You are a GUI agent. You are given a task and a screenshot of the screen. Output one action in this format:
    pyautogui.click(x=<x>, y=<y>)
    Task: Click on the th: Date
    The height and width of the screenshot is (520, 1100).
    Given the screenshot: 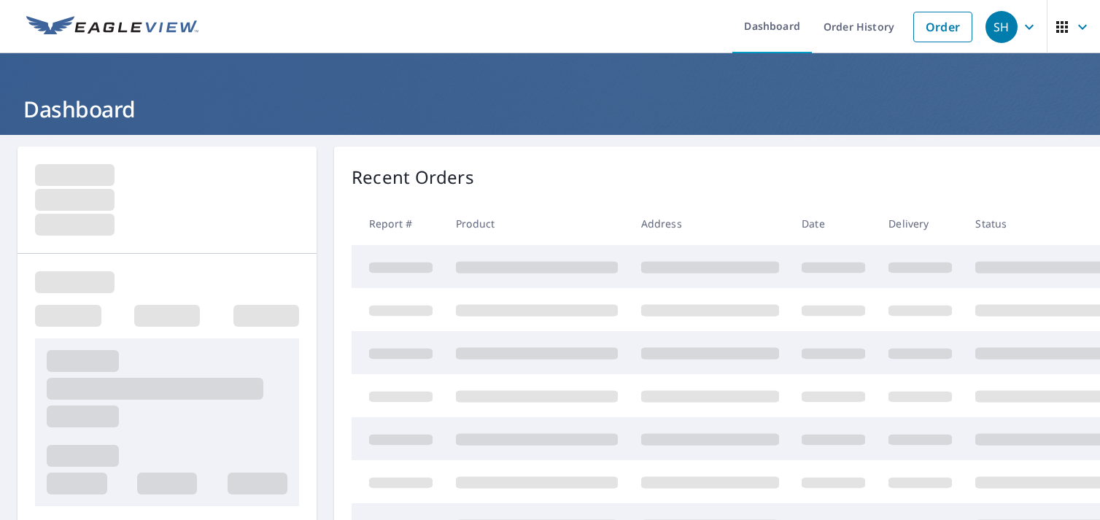 What is the action you would take?
    pyautogui.click(x=833, y=223)
    